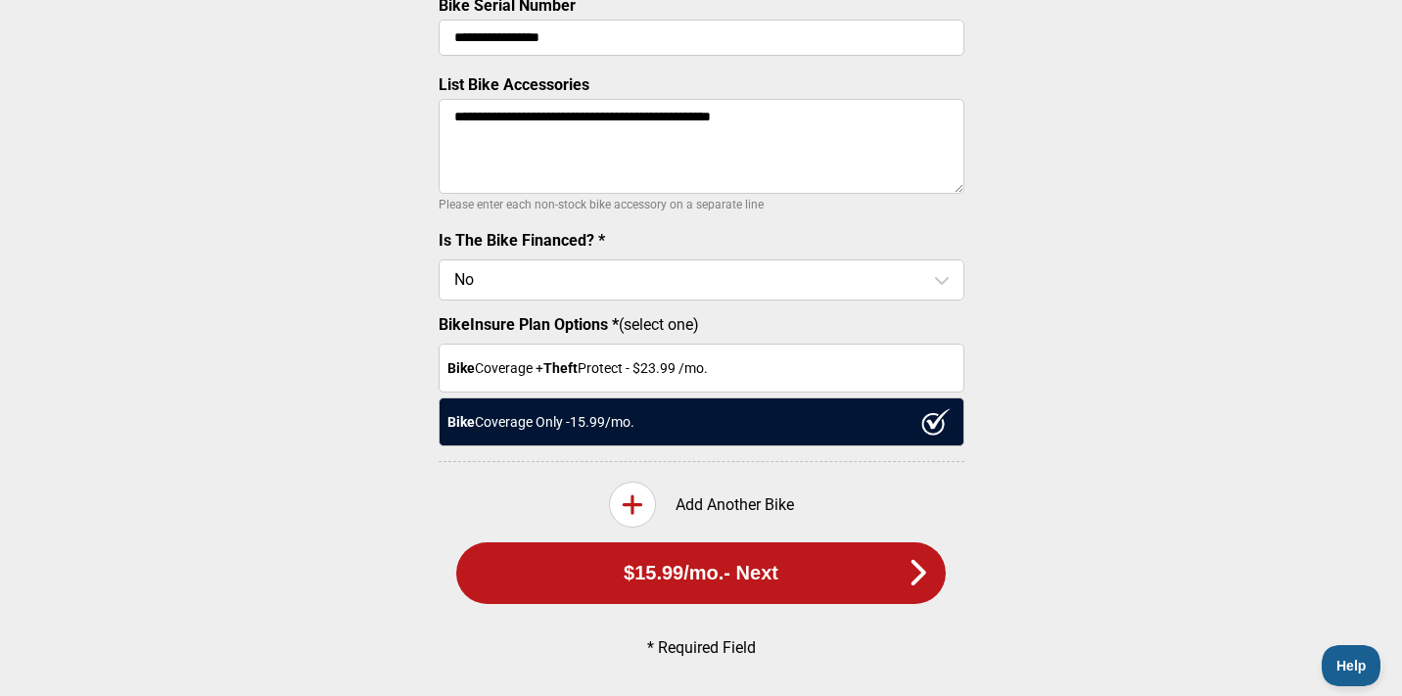 The width and height of the screenshot is (1402, 696). What do you see at coordinates (514, 84) in the screenshot?
I see `label: List Bike Accessories` at bounding box center [514, 84].